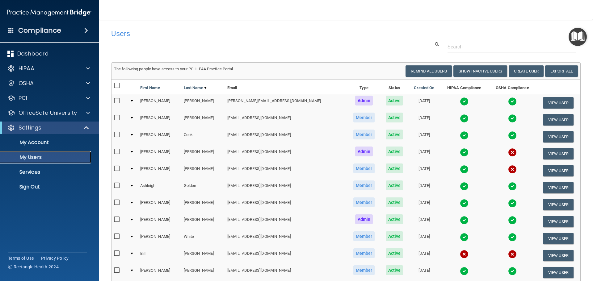  What do you see at coordinates (48, 54) in the screenshot?
I see `a: Dashboard` at bounding box center [48, 54].